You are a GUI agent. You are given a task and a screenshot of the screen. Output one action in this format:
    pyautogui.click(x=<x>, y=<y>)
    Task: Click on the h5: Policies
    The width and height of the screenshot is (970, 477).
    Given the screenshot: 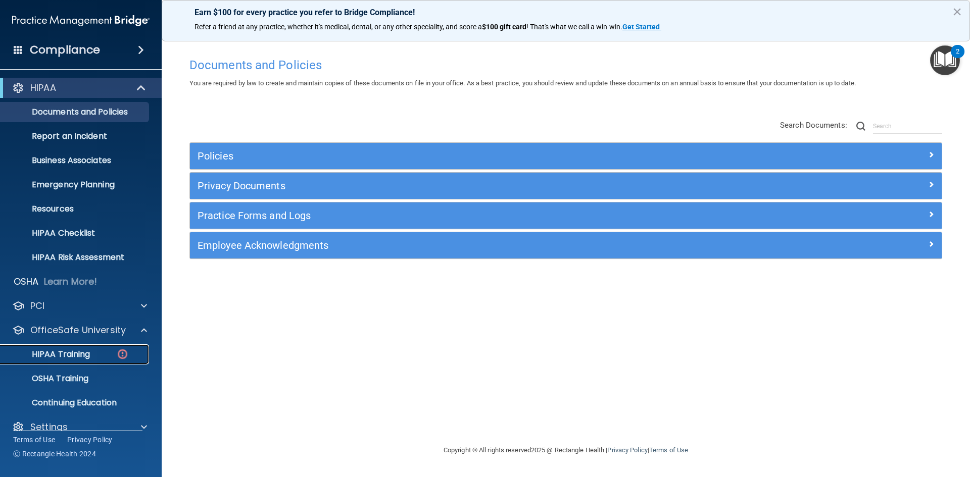 What is the action you would take?
    pyautogui.click(x=472, y=156)
    